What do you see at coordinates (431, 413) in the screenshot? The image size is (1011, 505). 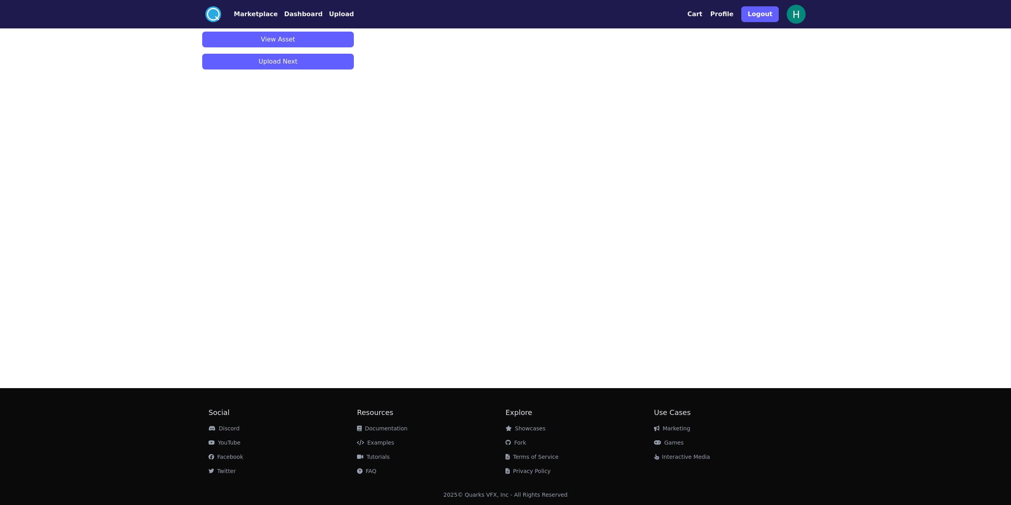 I see `h2: Resources` at bounding box center [431, 413].